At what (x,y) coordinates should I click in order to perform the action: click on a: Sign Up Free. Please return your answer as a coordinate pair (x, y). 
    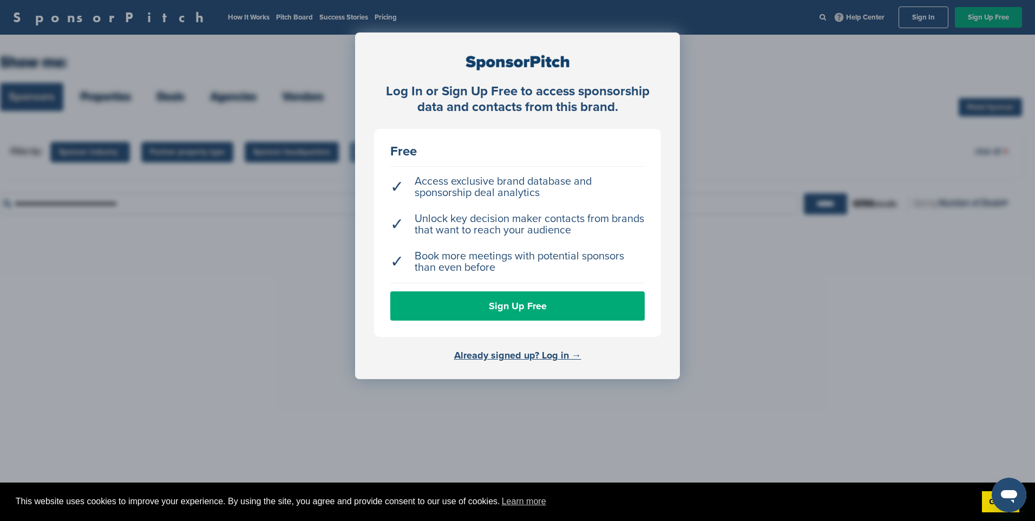
    Looking at the image, I should click on (517, 306).